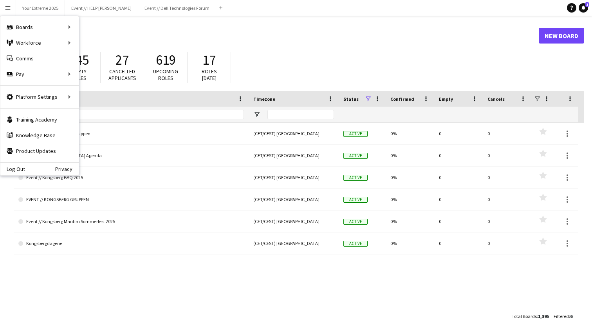 The width and height of the screenshot is (592, 336). What do you see at coordinates (166, 74) in the screenshot?
I see `span: Upcoming roles` at bounding box center [166, 74].